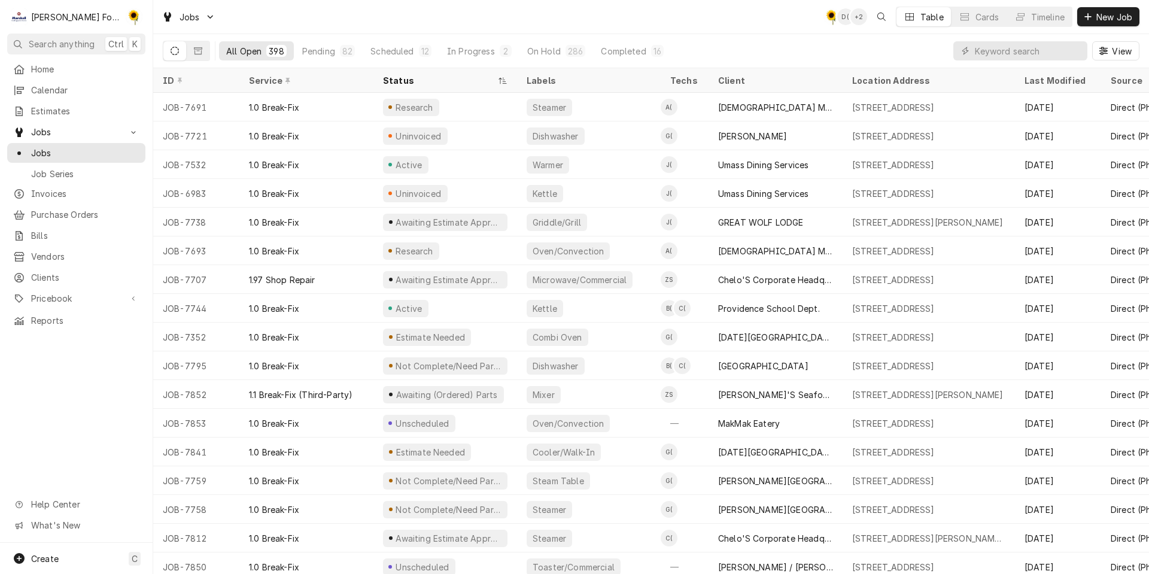 This screenshot has height=574, width=1149. Describe the element at coordinates (776, 280) in the screenshot. I see `div: Chelo'S Corporate Headquarters` at that location.